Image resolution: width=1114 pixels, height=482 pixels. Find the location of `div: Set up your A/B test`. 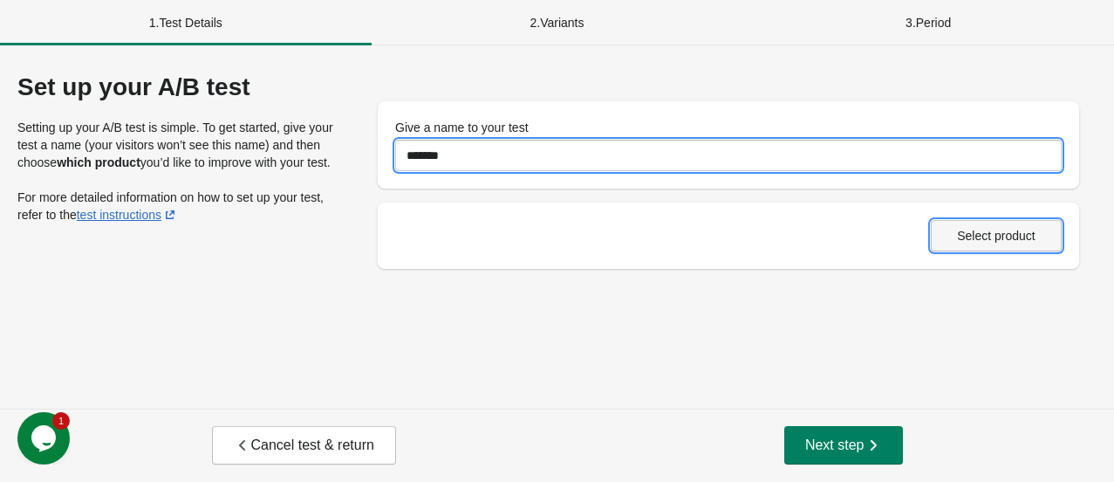

div: Set up your A/B test is located at coordinates (180, 87).